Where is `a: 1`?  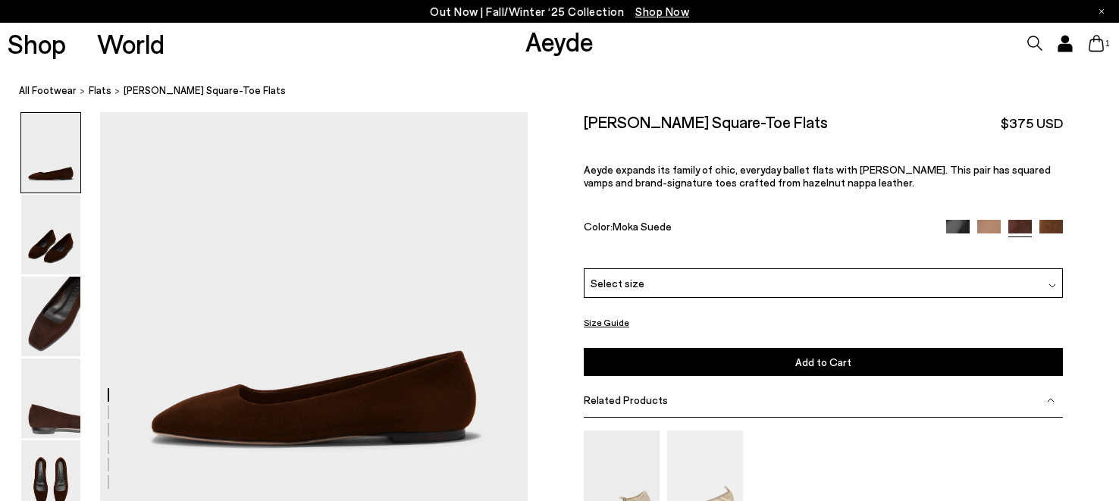 a: 1 is located at coordinates (1097, 43).